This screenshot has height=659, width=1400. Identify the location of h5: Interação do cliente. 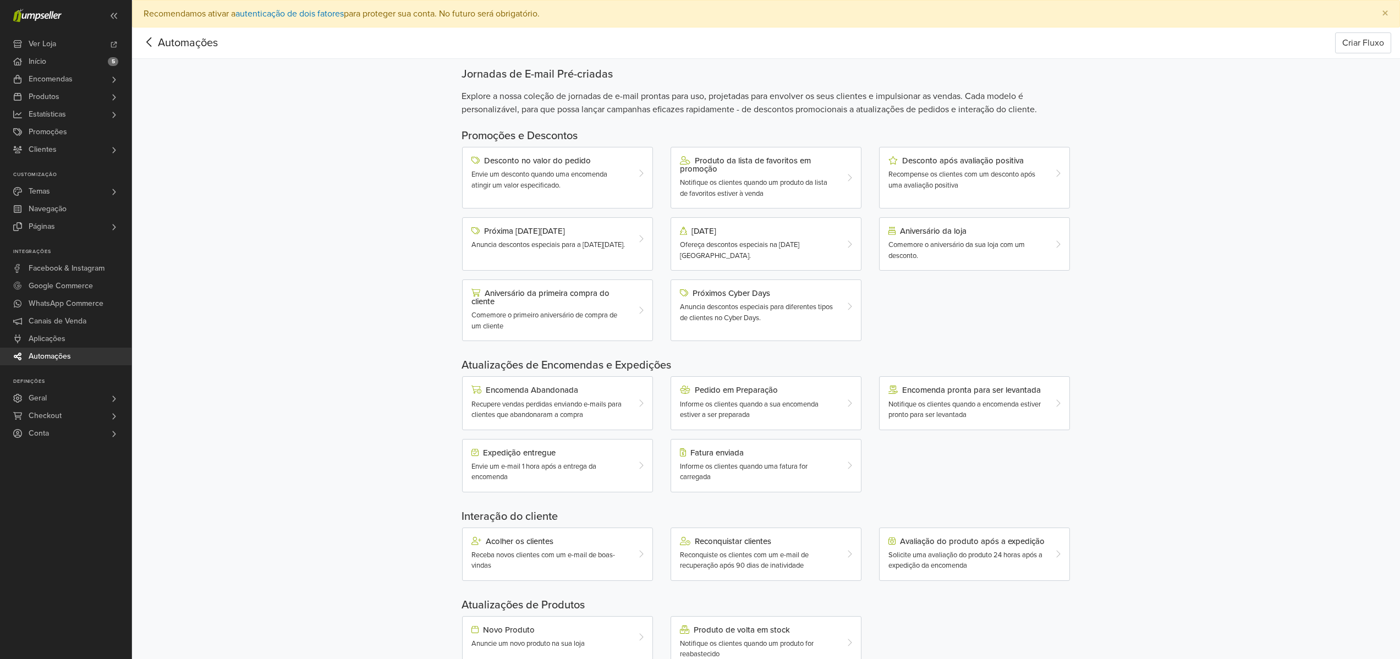
(766, 516).